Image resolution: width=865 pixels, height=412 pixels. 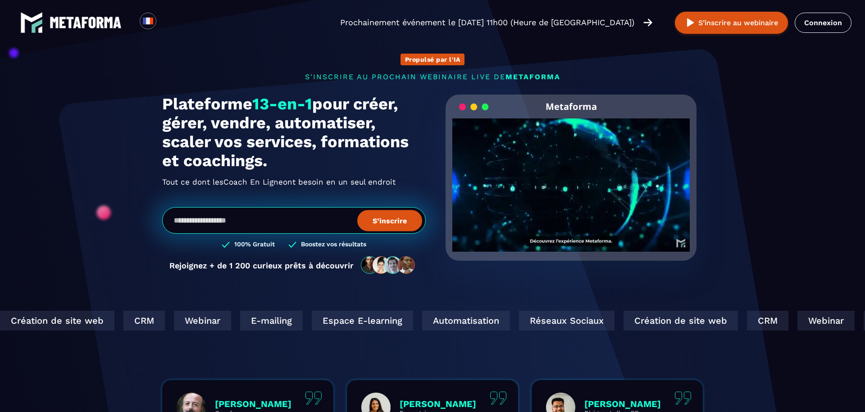 What do you see at coordinates (571, 178) in the screenshot?
I see `video: Your browser does not support the video tag.` at bounding box center [571, 178].